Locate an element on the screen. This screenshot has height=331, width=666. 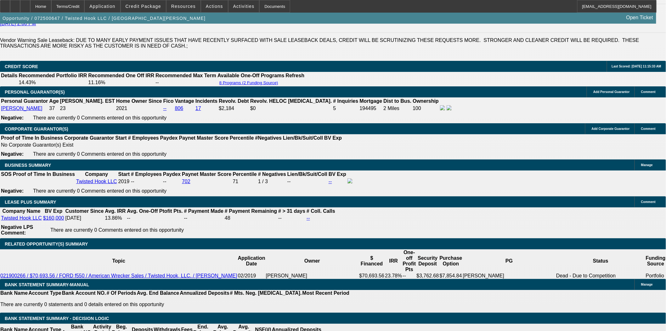
span: Credit Package is located at coordinates (143, 6).